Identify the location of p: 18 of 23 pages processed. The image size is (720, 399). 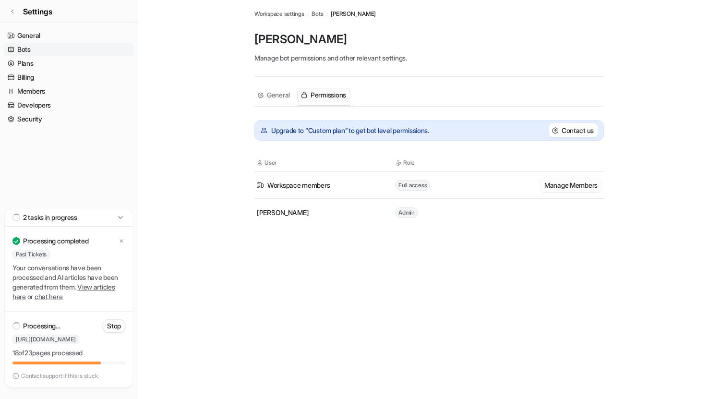
(69, 353).